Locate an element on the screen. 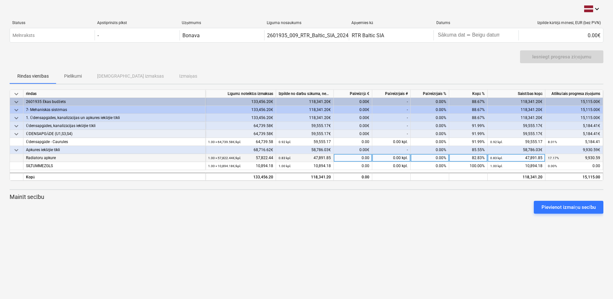  div: 118,341.20 is located at coordinates (516, 176).